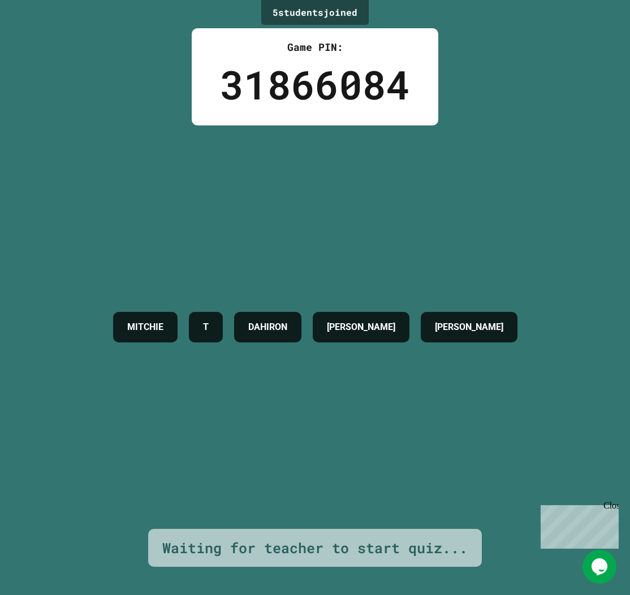 This screenshot has height=595, width=630. I want to click on div: Waiting for teacher to start quiz..., so click(315, 548).